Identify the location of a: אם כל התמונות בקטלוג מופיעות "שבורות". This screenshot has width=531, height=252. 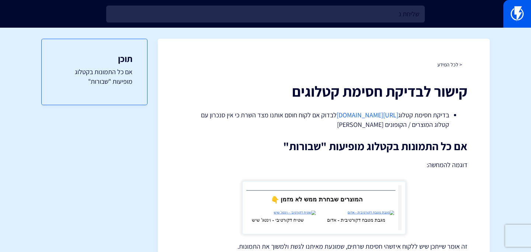
(94, 76).